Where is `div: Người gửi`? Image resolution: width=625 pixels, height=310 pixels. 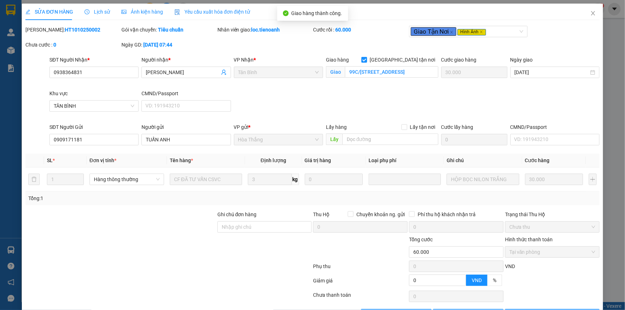
div: Người gửi is located at coordinates (186, 127).